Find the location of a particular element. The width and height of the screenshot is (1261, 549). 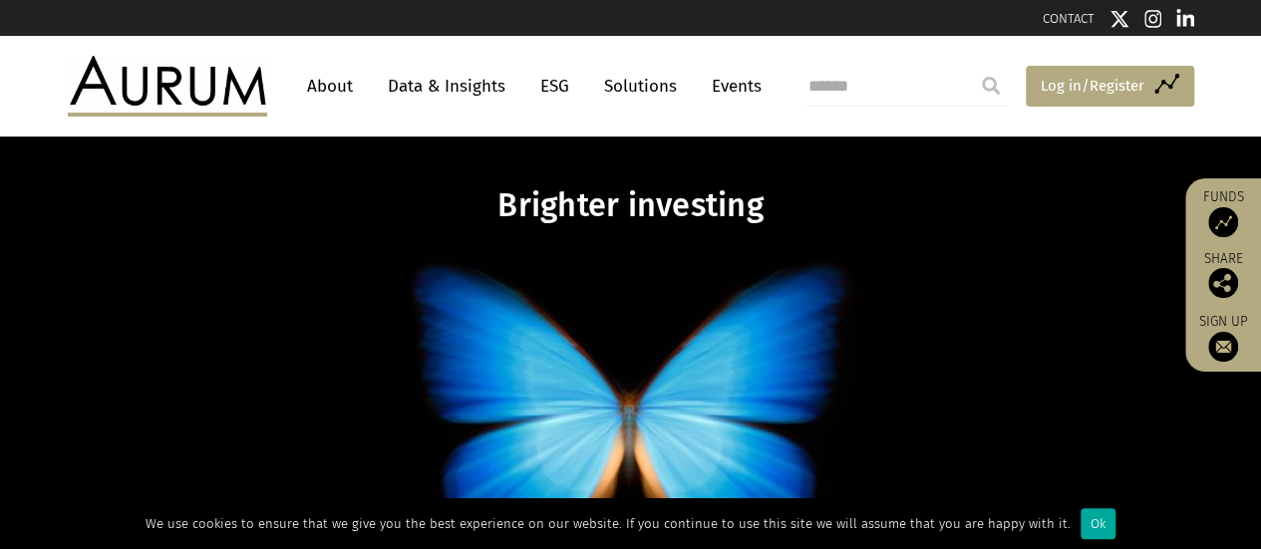

a: Sign up is located at coordinates (1223, 337).